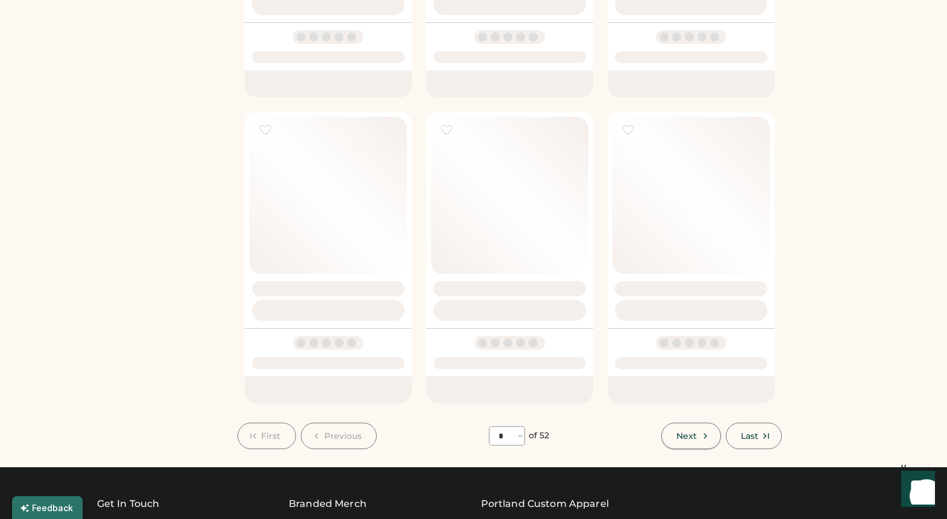 Image resolution: width=947 pixels, height=519 pixels. Describe the element at coordinates (271, 436) in the screenshot. I see `span: First` at that location.